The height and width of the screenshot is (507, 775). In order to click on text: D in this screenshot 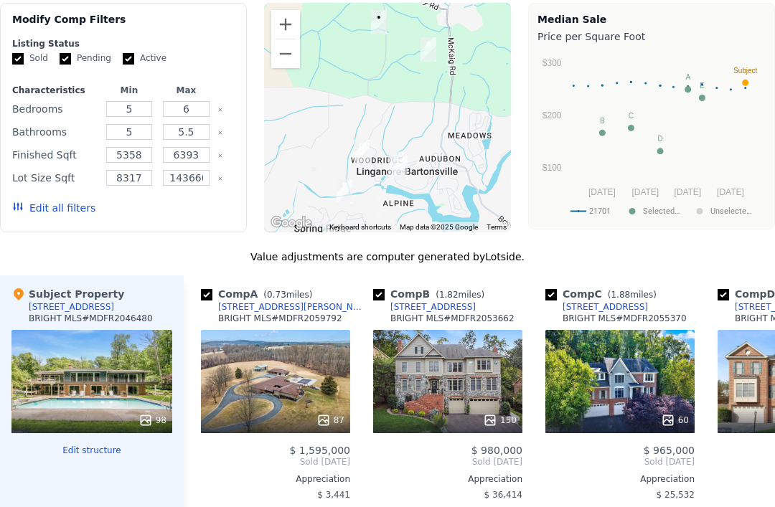, I will do `click(659, 138)`.